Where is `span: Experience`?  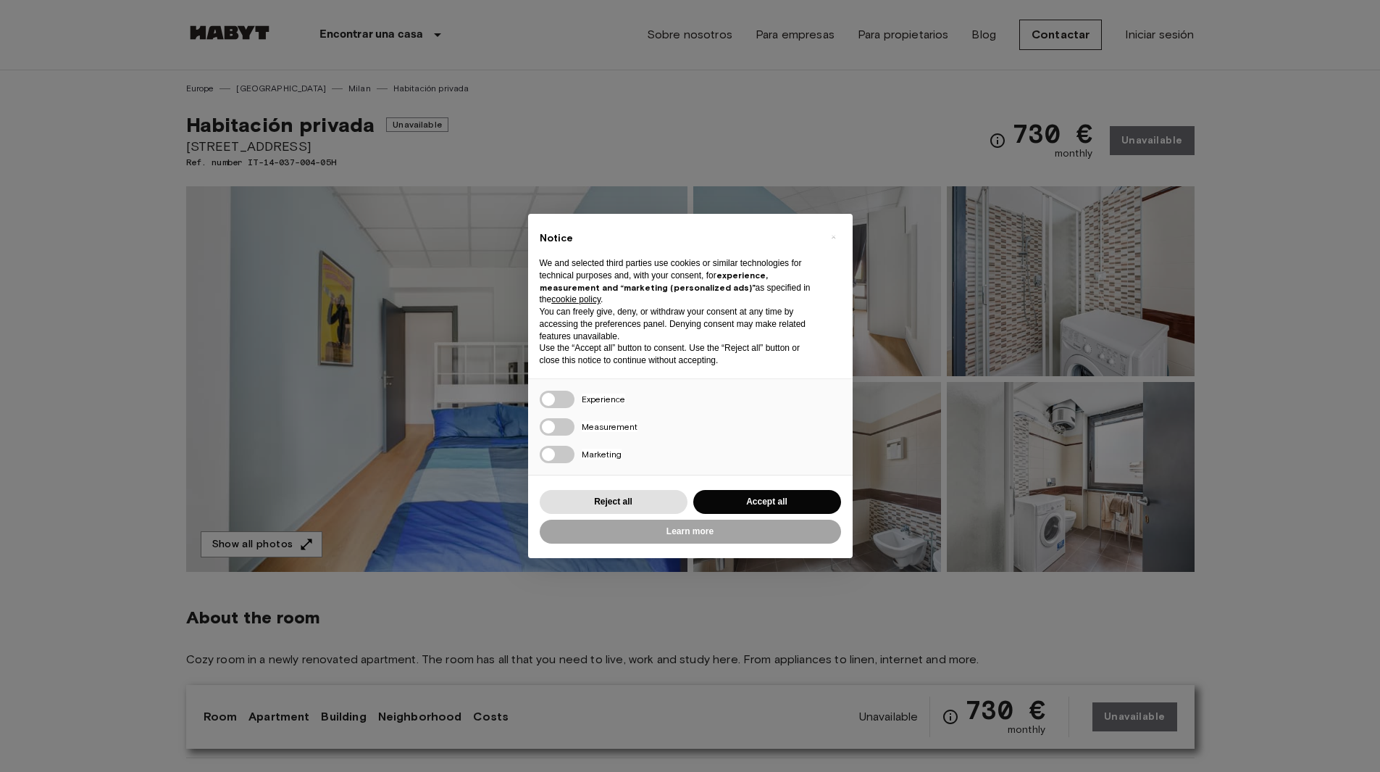 span: Experience is located at coordinates (603, 398).